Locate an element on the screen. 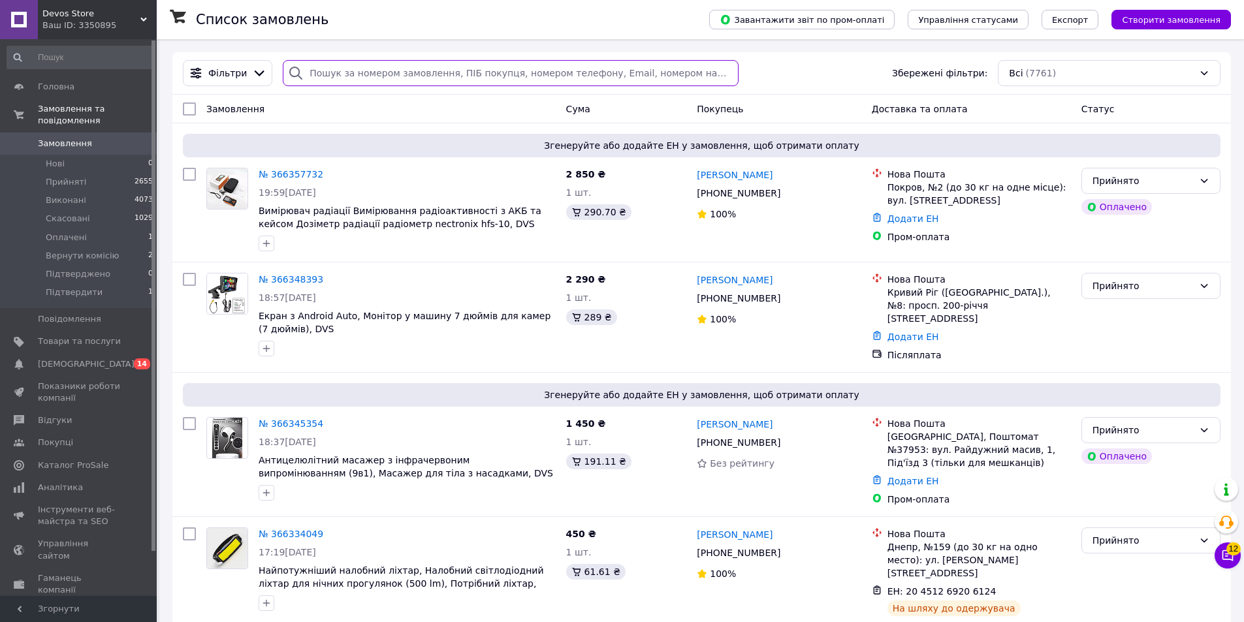 This screenshot has width=1244, height=622. span: Devos Store is located at coordinates (91, 14).